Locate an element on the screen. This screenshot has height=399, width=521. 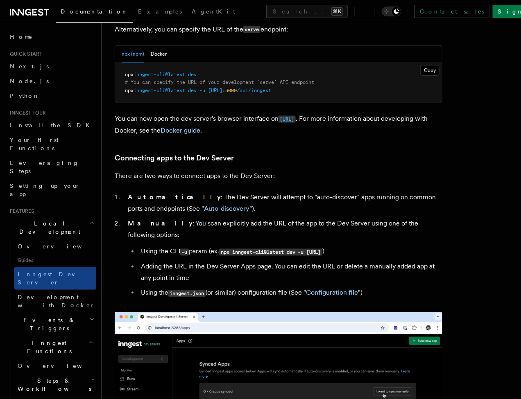
button: npx (npm) is located at coordinates (133, 54).